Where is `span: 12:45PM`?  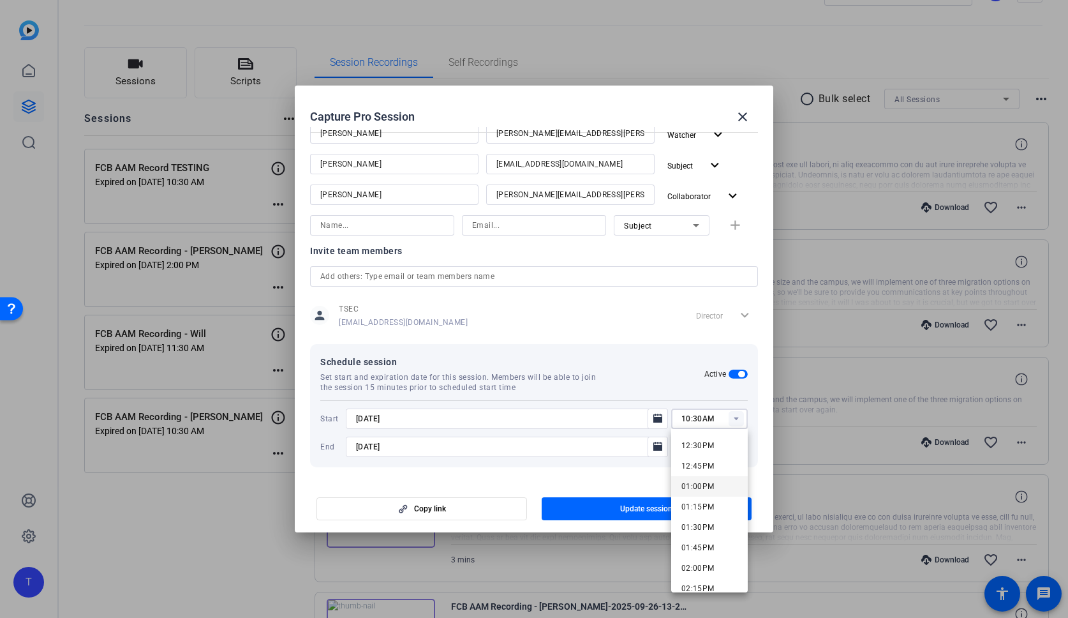 span: 12:45PM is located at coordinates (698, 466).